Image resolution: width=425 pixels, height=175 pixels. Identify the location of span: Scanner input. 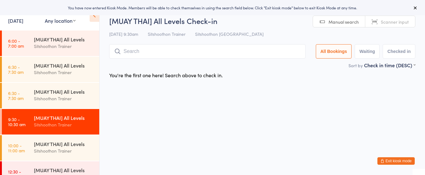
(394, 22).